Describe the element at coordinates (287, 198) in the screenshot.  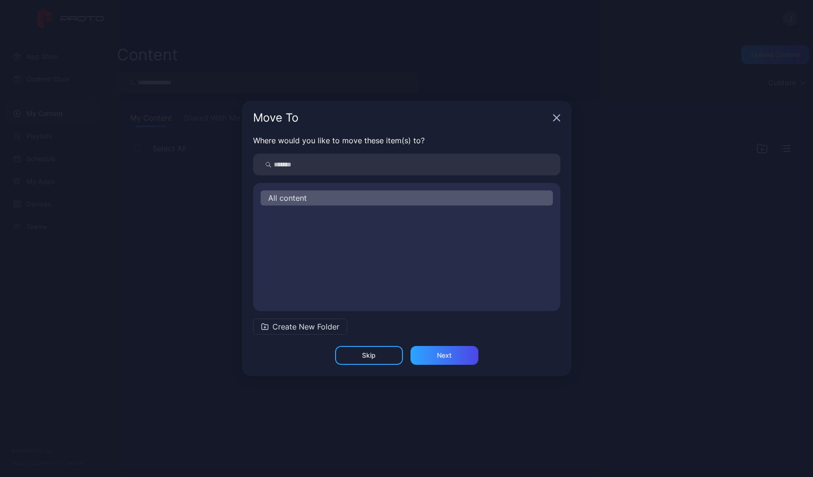
I see `span: All content` at that location.